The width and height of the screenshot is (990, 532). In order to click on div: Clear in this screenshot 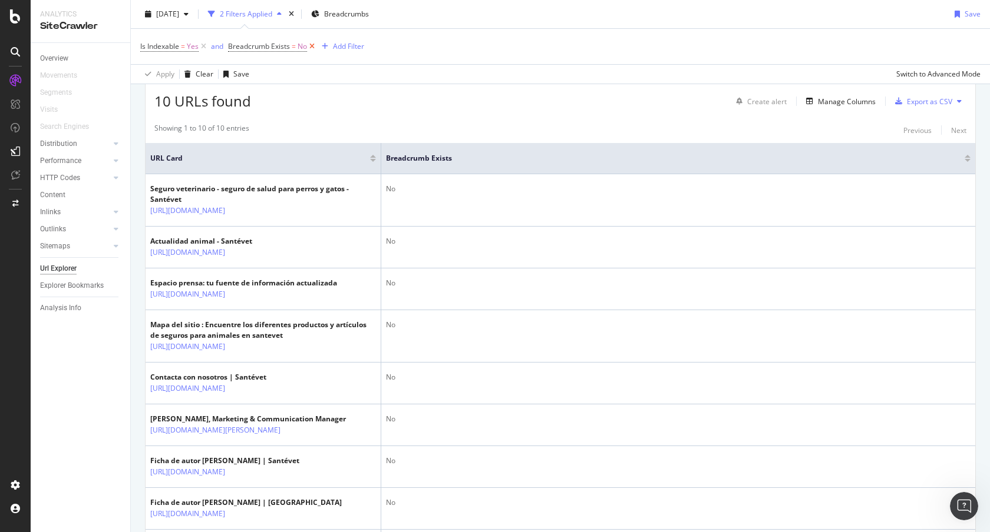, I will do `click(204, 74)`.